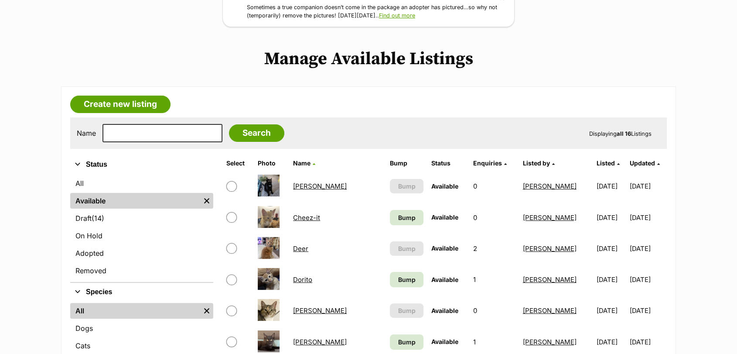 The width and height of the screenshot is (737, 354). Describe the element at coordinates (303, 279) in the screenshot. I see `a: Dorito` at that location.